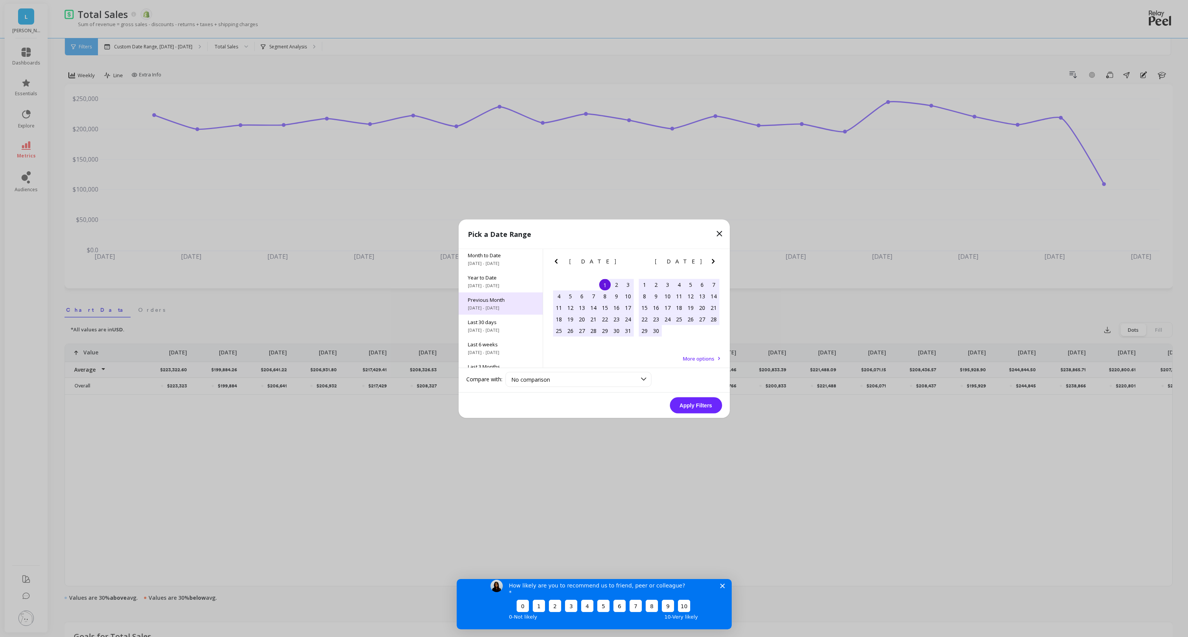 Image resolution: width=1188 pixels, height=637 pixels. I want to click on button: 1, so click(82, 27).